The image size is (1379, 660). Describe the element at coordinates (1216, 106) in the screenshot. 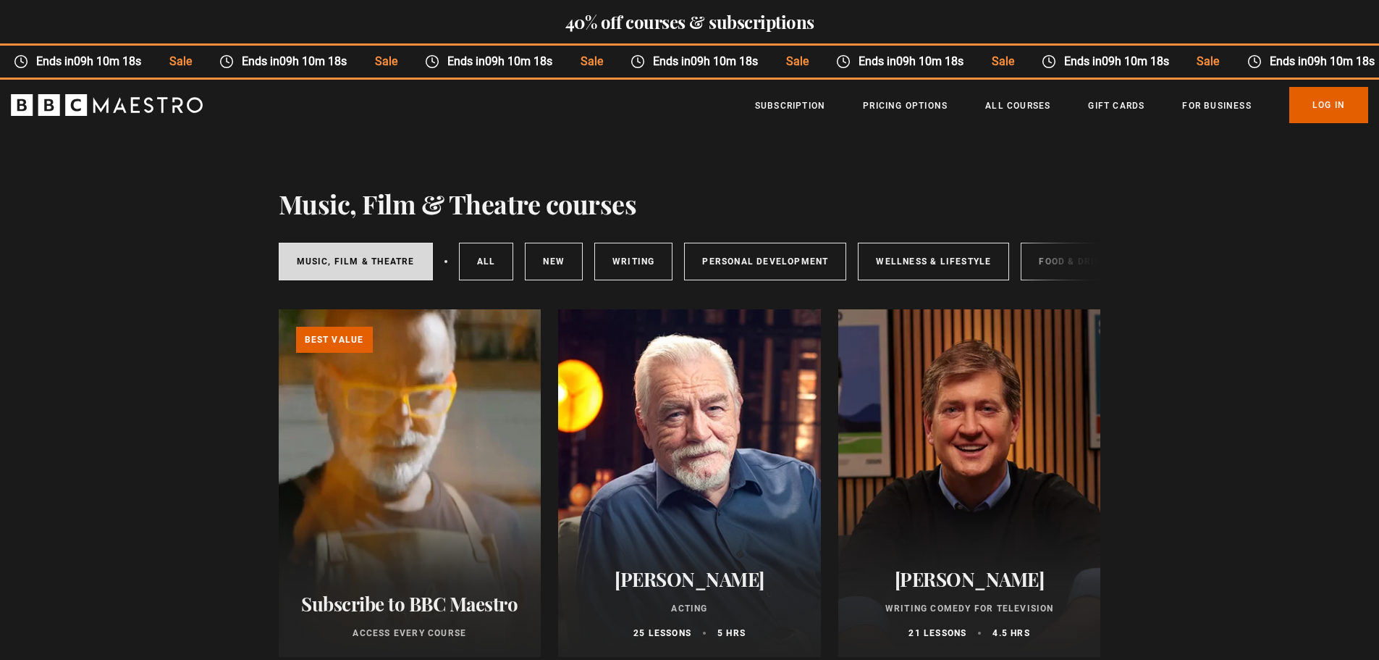

I see `a: For business` at that location.